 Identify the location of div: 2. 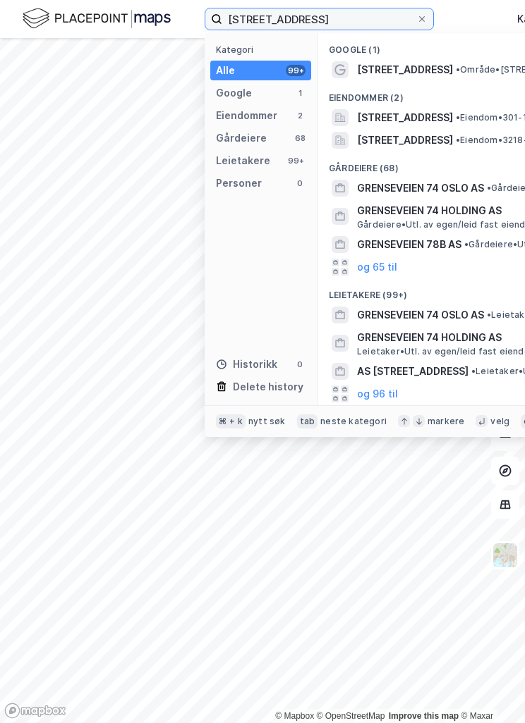
(300, 116).